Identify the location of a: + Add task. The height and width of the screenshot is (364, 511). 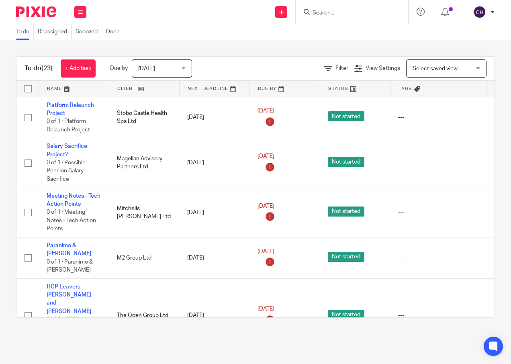
(78, 68).